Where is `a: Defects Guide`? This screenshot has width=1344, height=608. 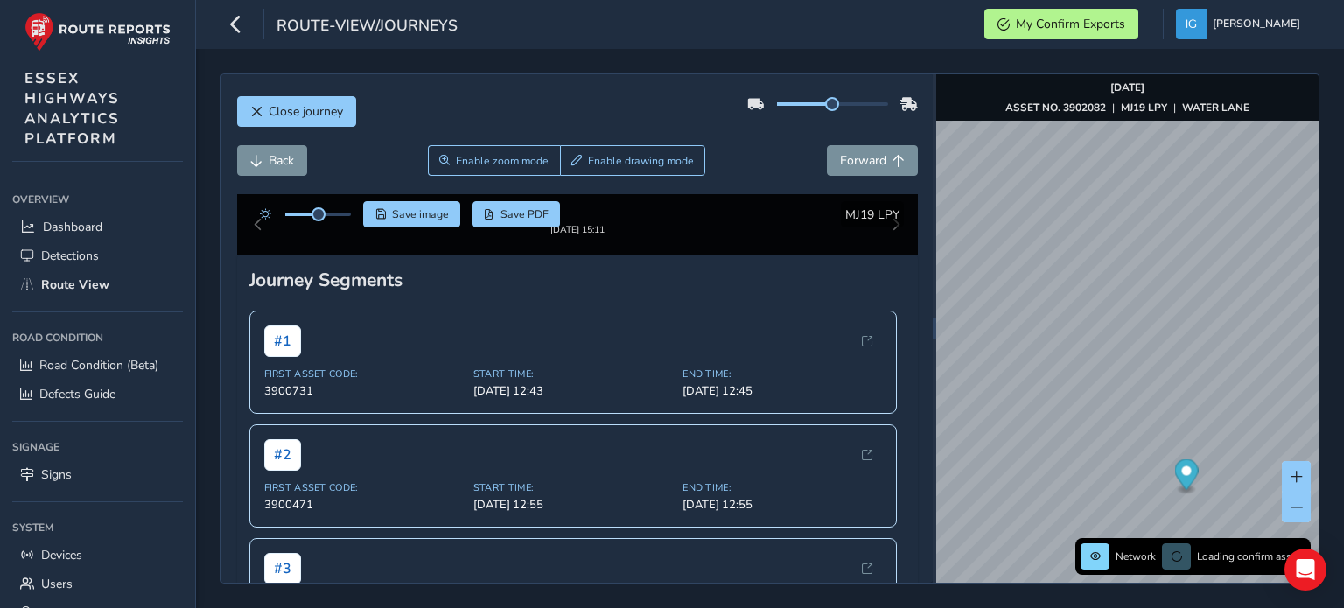 a: Defects Guide is located at coordinates (97, 394).